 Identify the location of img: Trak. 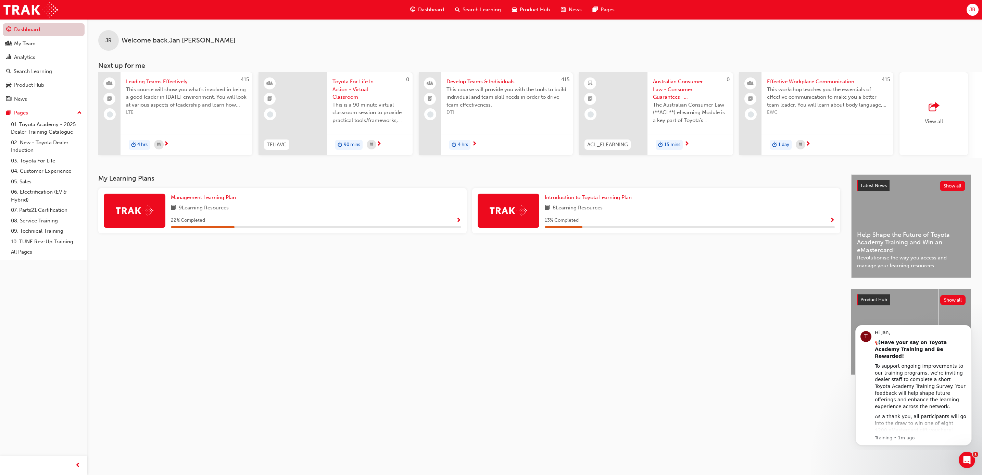
(30, 10).